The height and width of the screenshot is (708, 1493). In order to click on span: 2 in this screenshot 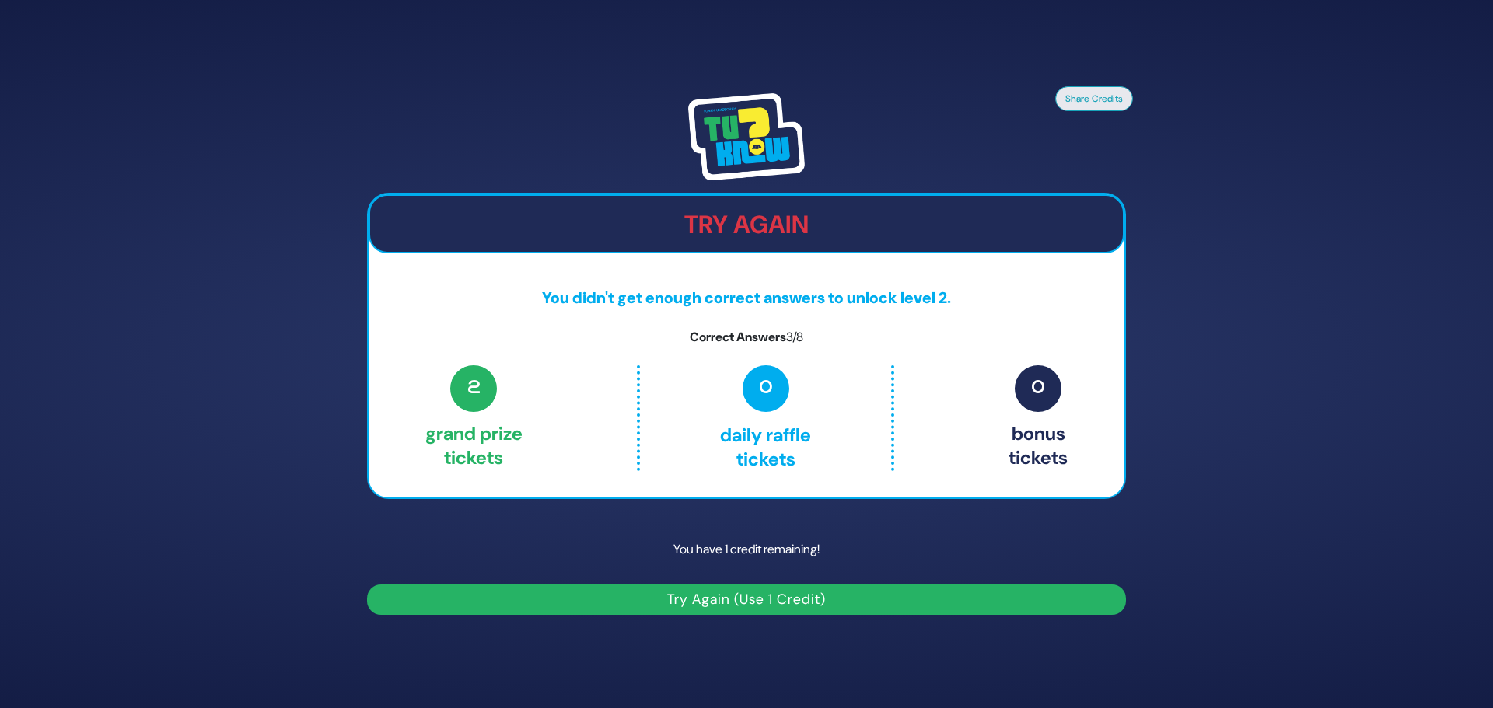, I will do `click(473, 389)`.